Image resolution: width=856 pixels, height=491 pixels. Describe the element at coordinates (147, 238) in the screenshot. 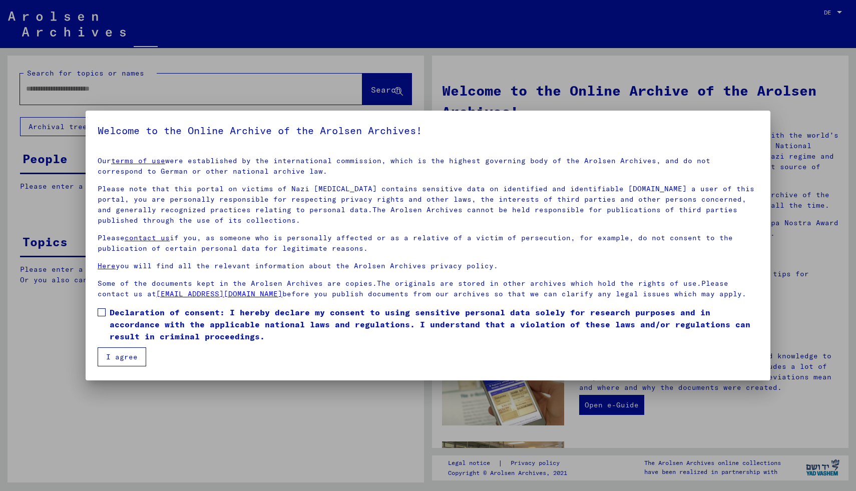

I see `a: contact us` at that location.